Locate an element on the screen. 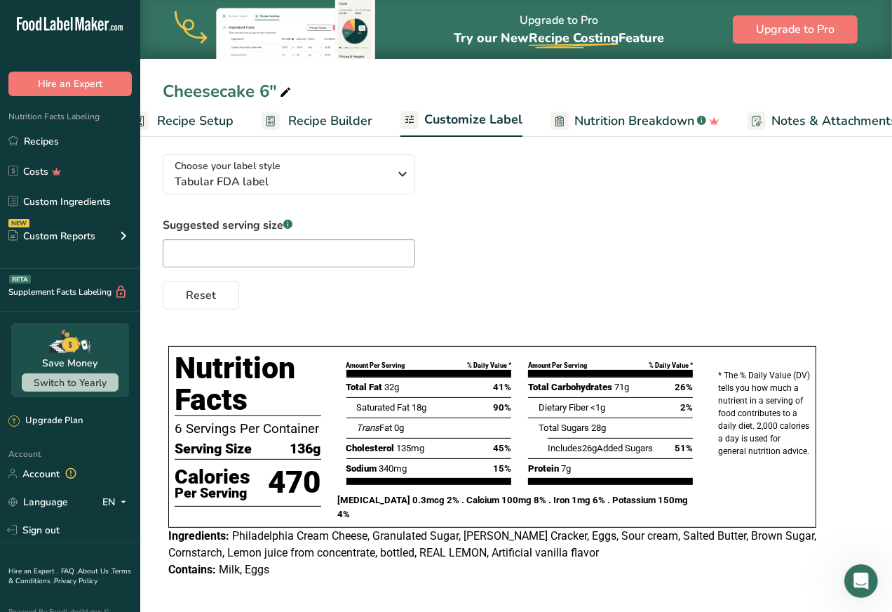 Image resolution: width=892 pixels, height=612 pixels. span: 28g is located at coordinates (598, 427).